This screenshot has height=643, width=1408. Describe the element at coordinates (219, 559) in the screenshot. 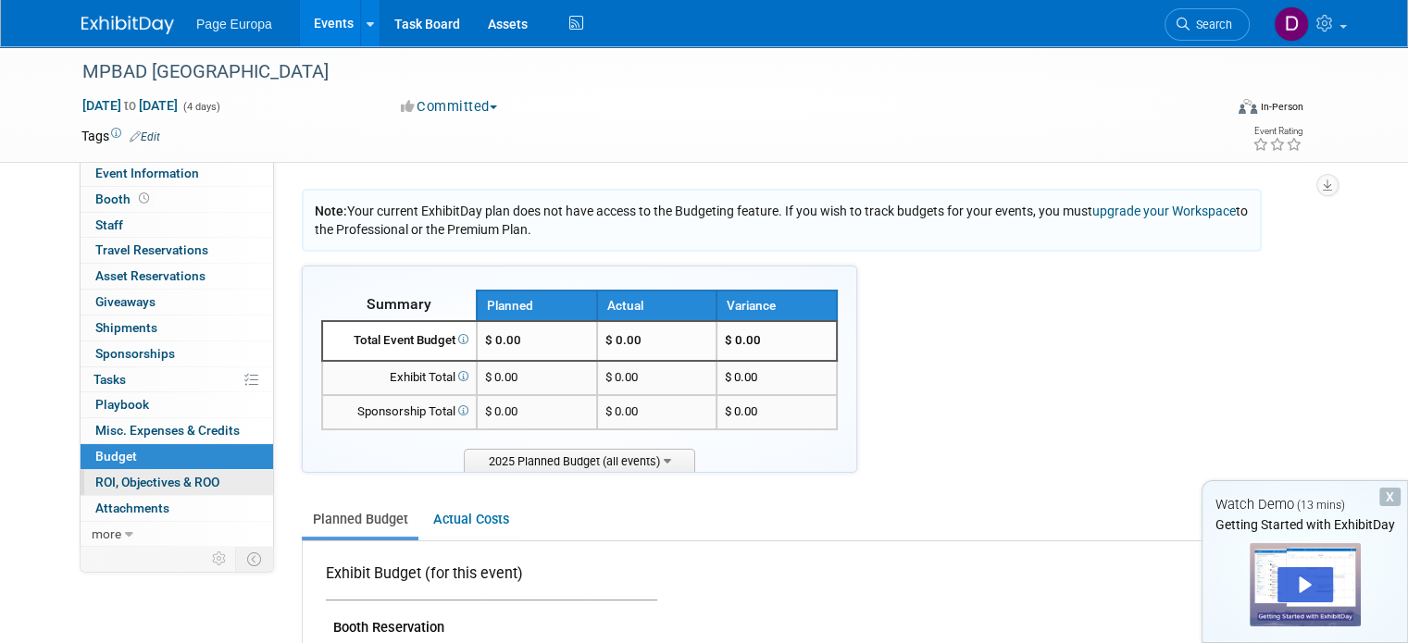

I see `td: Personalize Event Tab Strip` at that location.